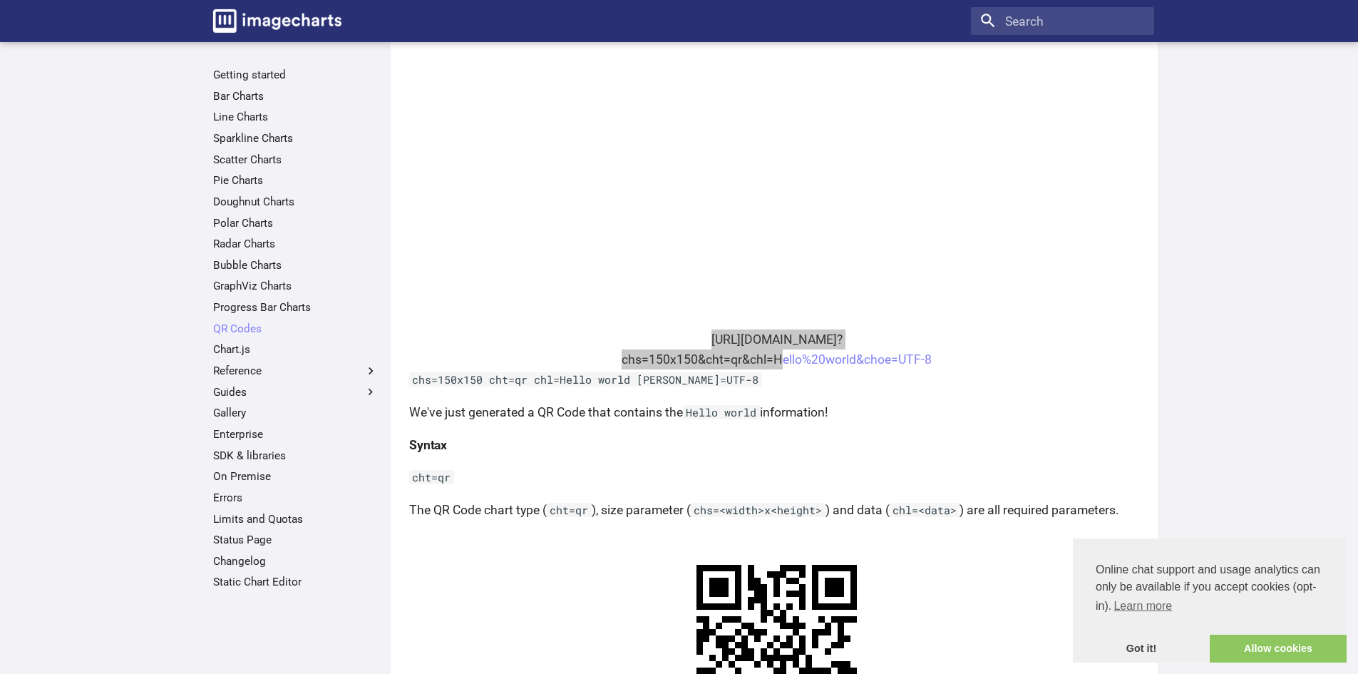  I want to click on a: GraphViz Charts, so click(295, 286).